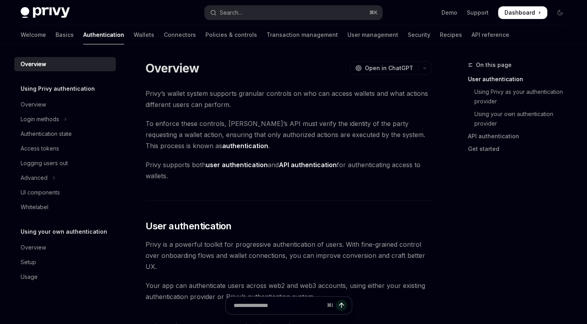  Describe the element at coordinates (560, 13) in the screenshot. I see `button: Toggle dark mode` at that location.